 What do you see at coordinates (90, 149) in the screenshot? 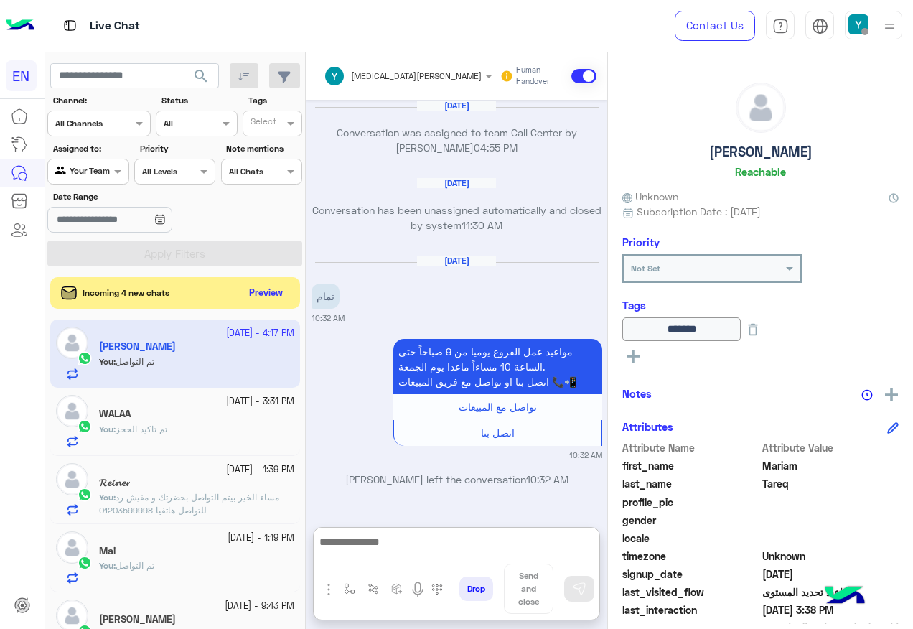
I see `label: Assigned to:` at bounding box center [90, 149].